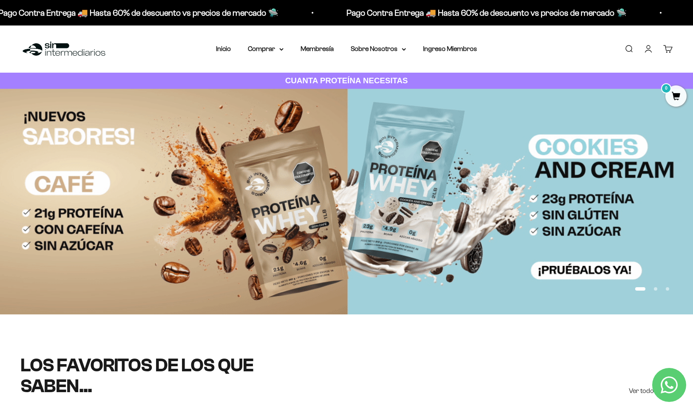 Image resolution: width=693 pixels, height=410 pixels. Describe the element at coordinates (346, 80) in the screenshot. I see `strong: CUANTA PROTEÍNA NECESITAS` at that location.